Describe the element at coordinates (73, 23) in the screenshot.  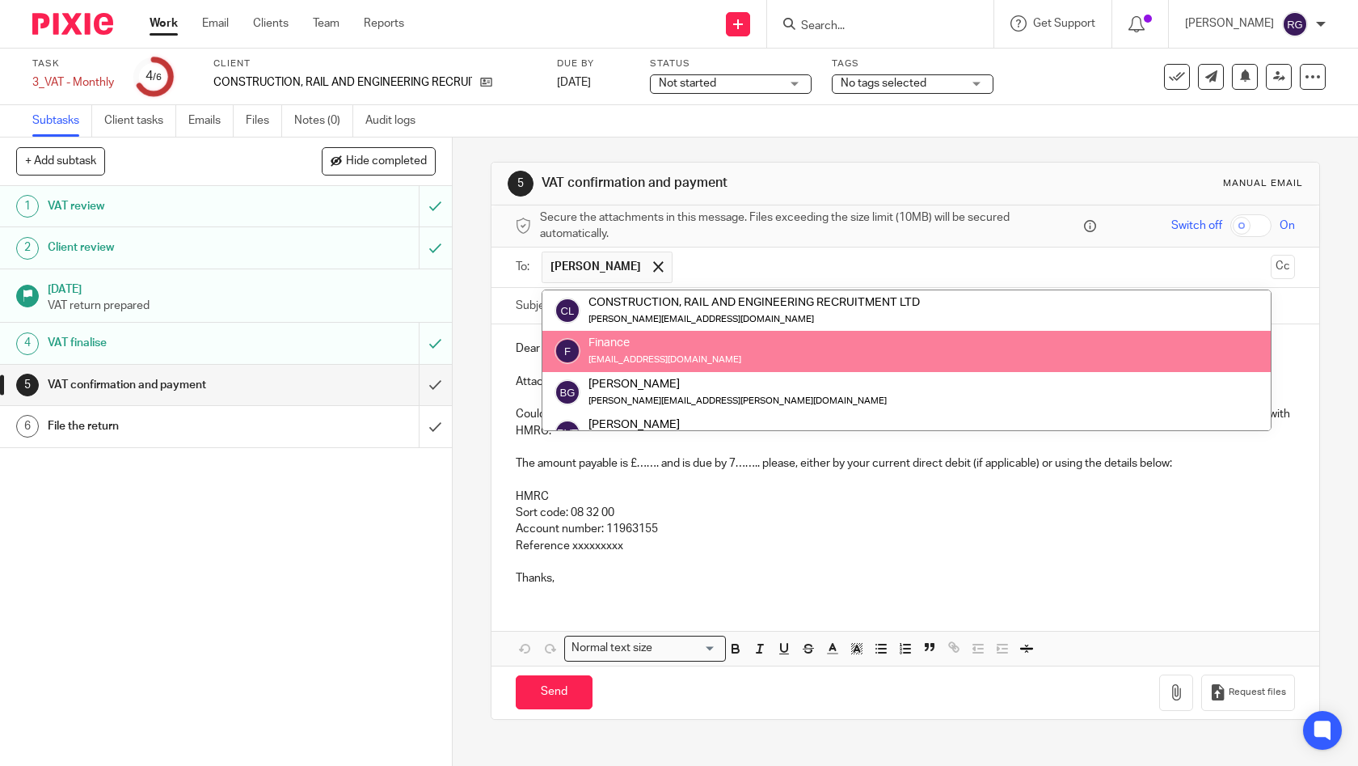
I see `img: Pixie` at that location.